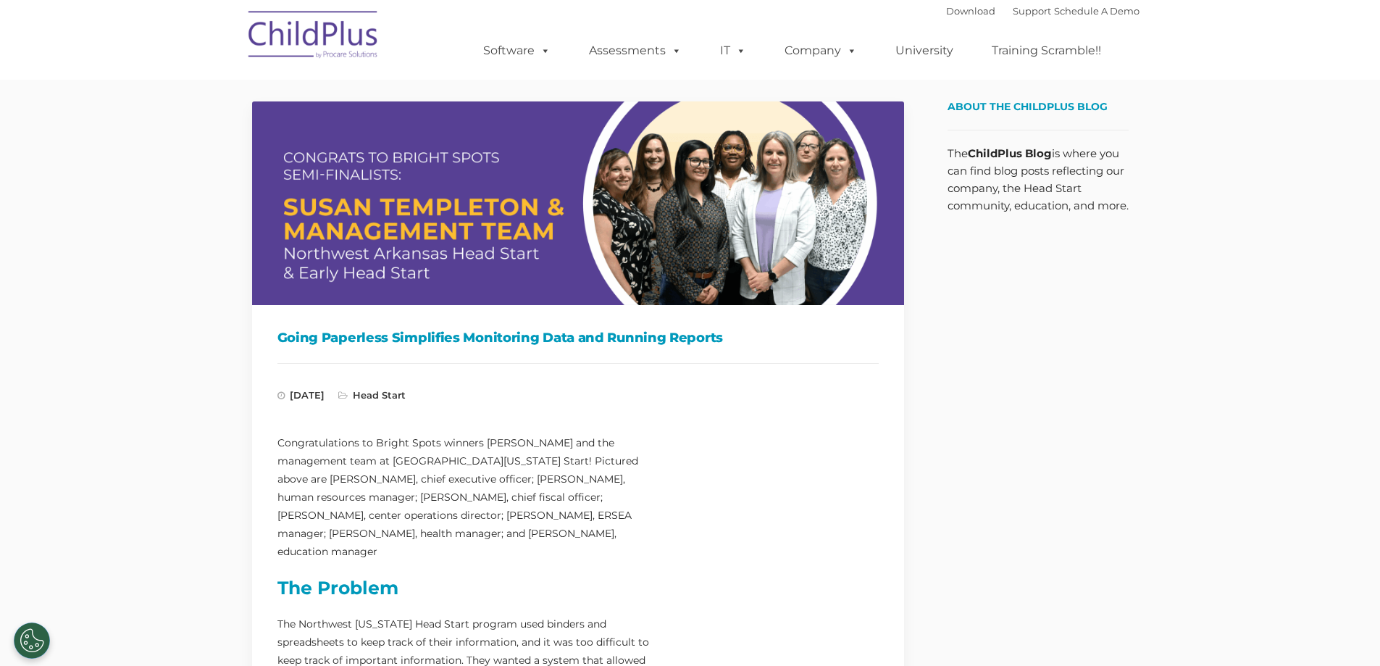 The width and height of the screenshot is (1380, 666). I want to click on a: Training Scramble!!, so click(1046, 51).